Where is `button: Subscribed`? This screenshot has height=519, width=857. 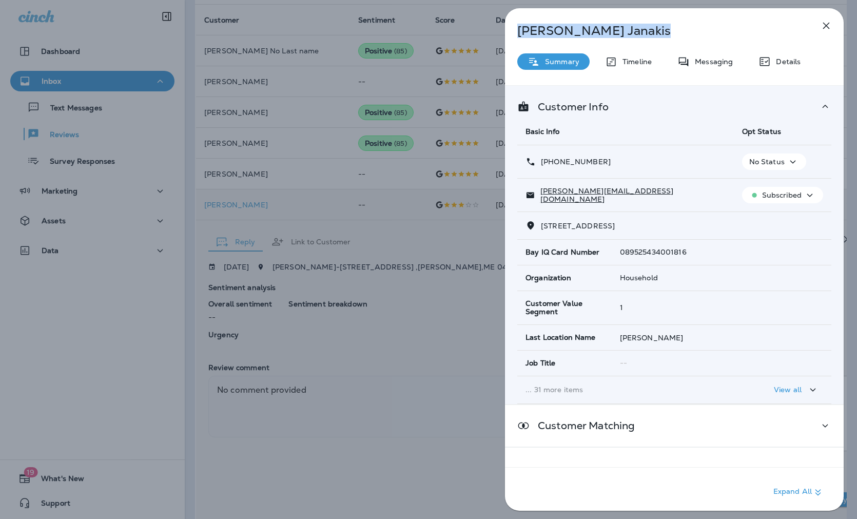 button: Subscribed is located at coordinates (783, 195).